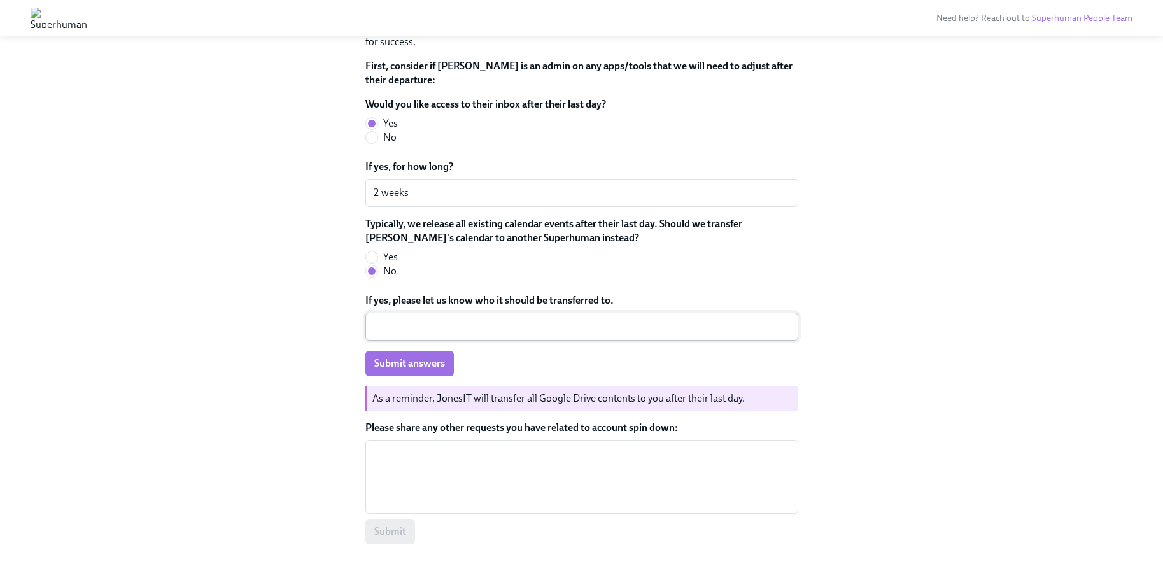  Describe the element at coordinates (59, 18) in the screenshot. I see `img: Superhuman` at that location.